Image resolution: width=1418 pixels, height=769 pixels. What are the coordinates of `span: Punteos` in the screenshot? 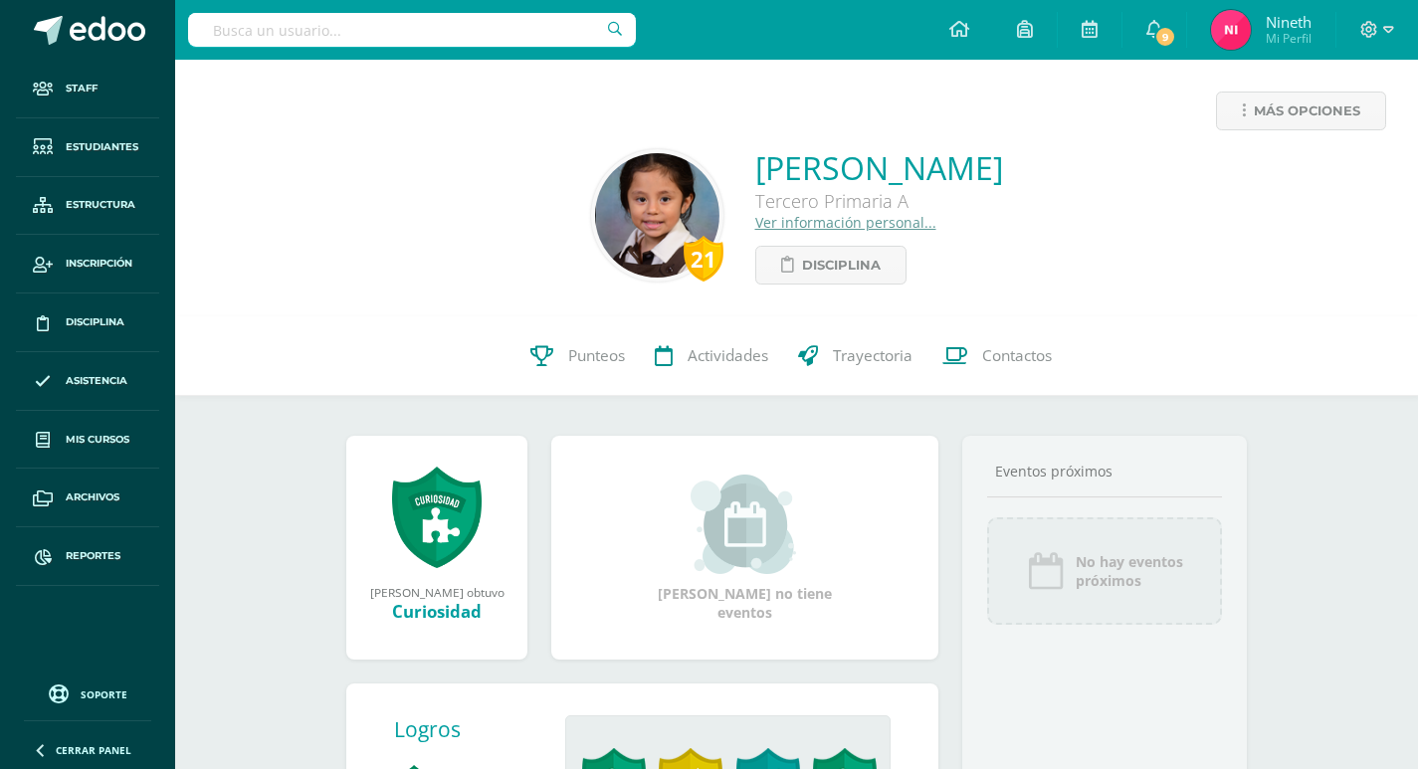 It's located at (596, 355).